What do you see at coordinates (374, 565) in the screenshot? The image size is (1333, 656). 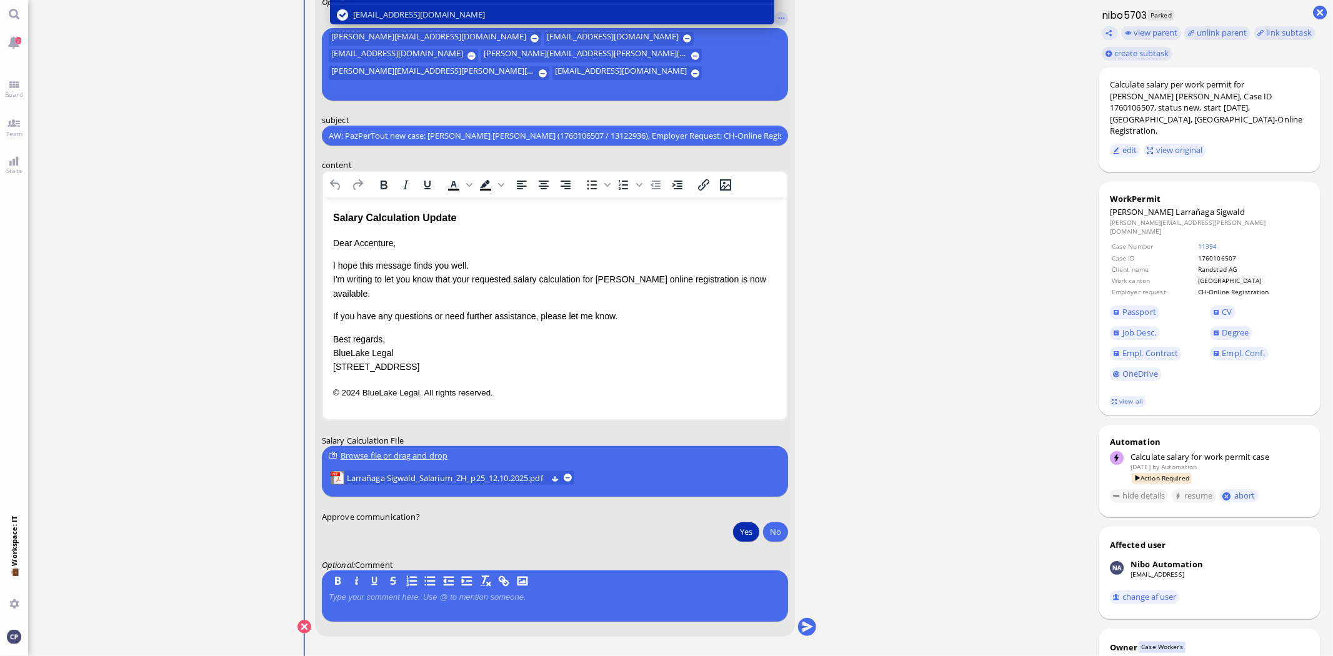 I see `span: Comment` at bounding box center [374, 565].